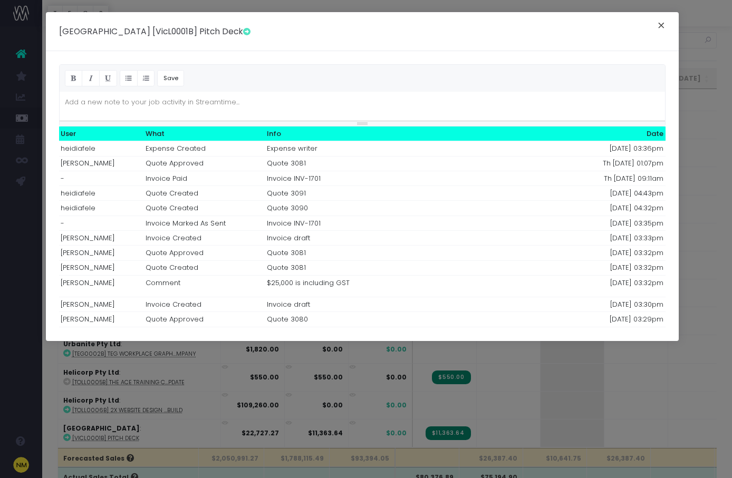 Image resolution: width=732 pixels, height=478 pixels. I want to click on div: Add a new note to your job activity in Streamtime..., so click(152, 102).